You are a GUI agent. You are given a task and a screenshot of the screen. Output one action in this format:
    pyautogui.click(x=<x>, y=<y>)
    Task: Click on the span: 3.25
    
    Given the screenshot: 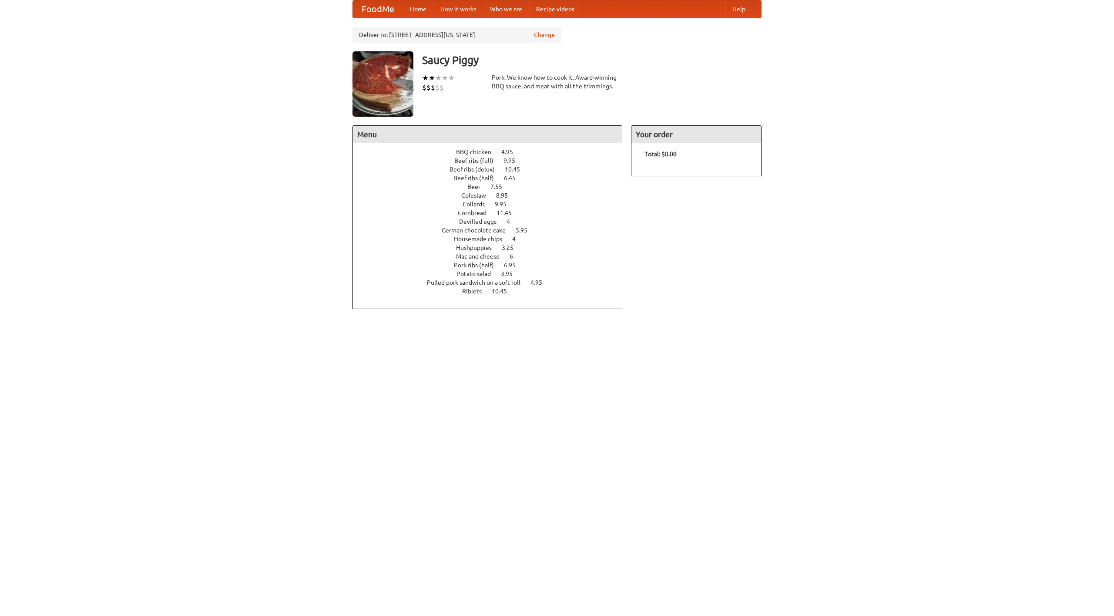 What is the action you would take?
    pyautogui.click(x=512, y=248)
    